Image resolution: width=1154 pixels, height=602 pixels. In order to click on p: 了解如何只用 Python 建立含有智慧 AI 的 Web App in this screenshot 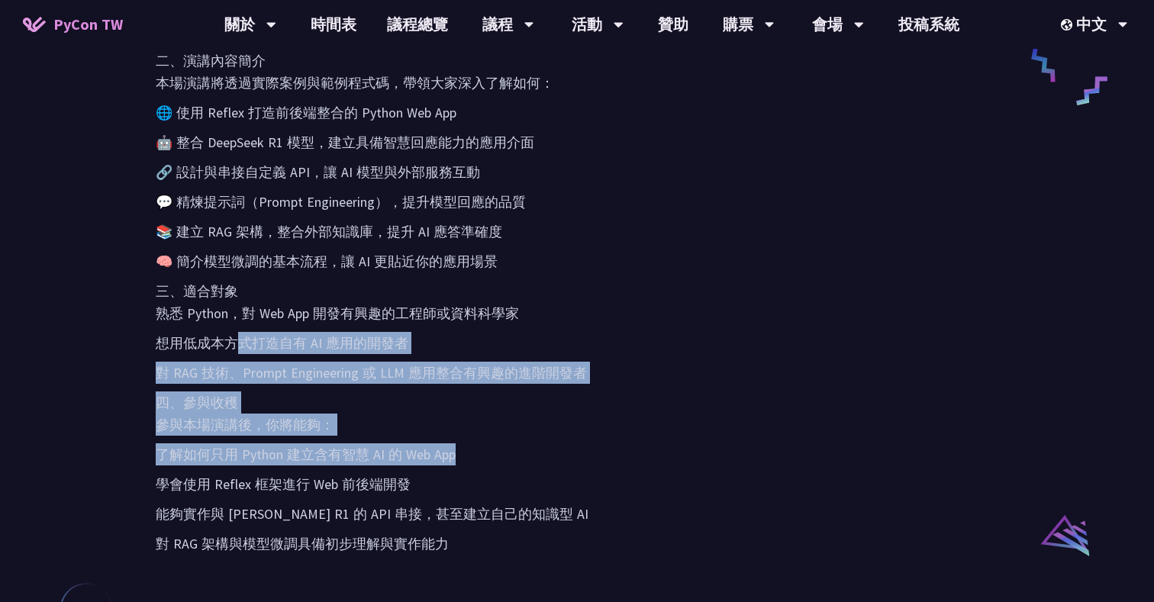, I will do `click(577, 454)`.